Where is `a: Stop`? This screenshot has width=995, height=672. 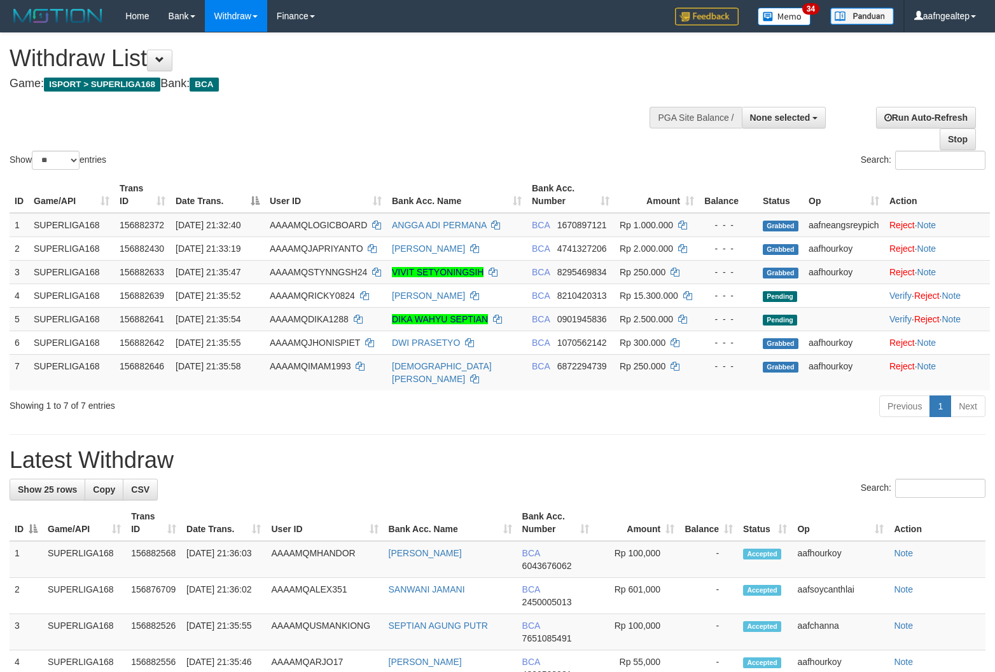 a: Stop is located at coordinates (957, 139).